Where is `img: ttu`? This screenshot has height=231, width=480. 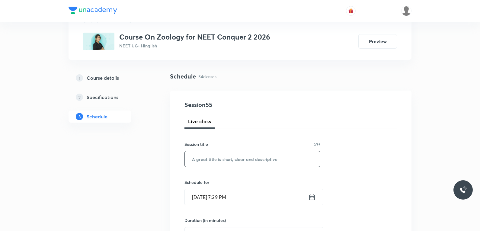
img: ttu is located at coordinates (463, 190).